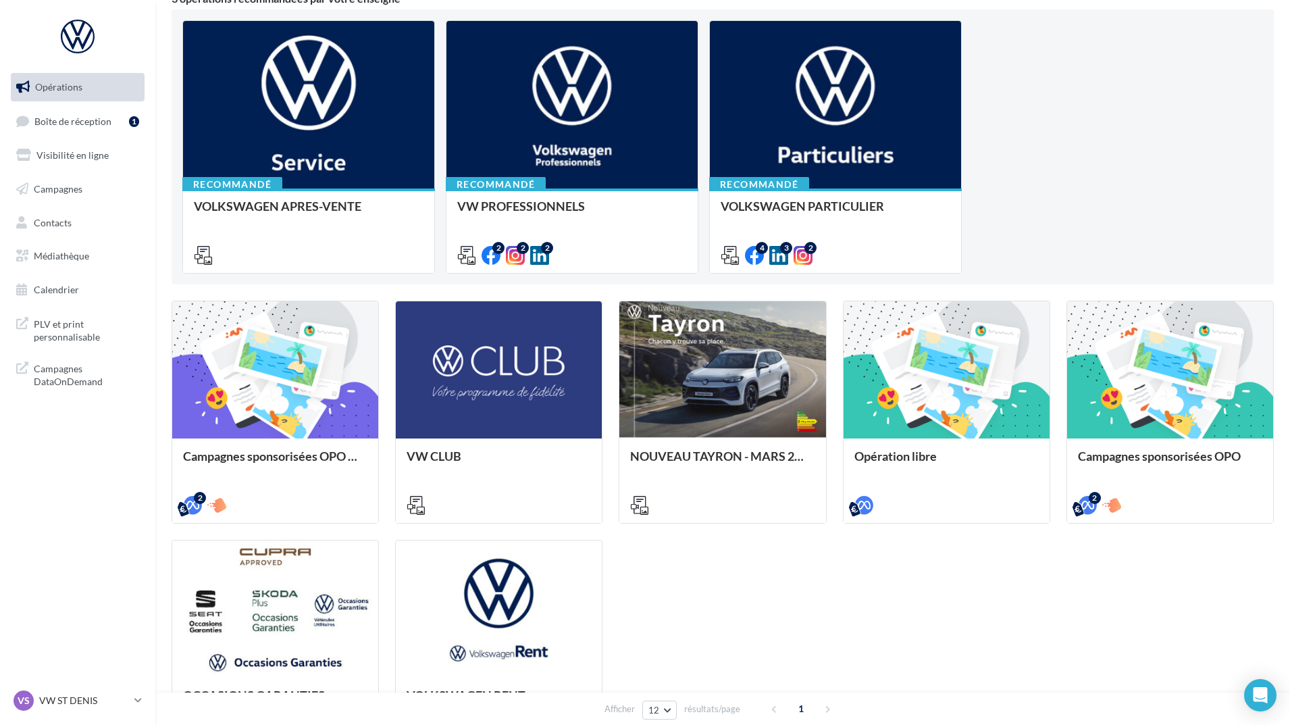 This screenshot has height=725, width=1290. I want to click on a: Contacts, so click(78, 223).